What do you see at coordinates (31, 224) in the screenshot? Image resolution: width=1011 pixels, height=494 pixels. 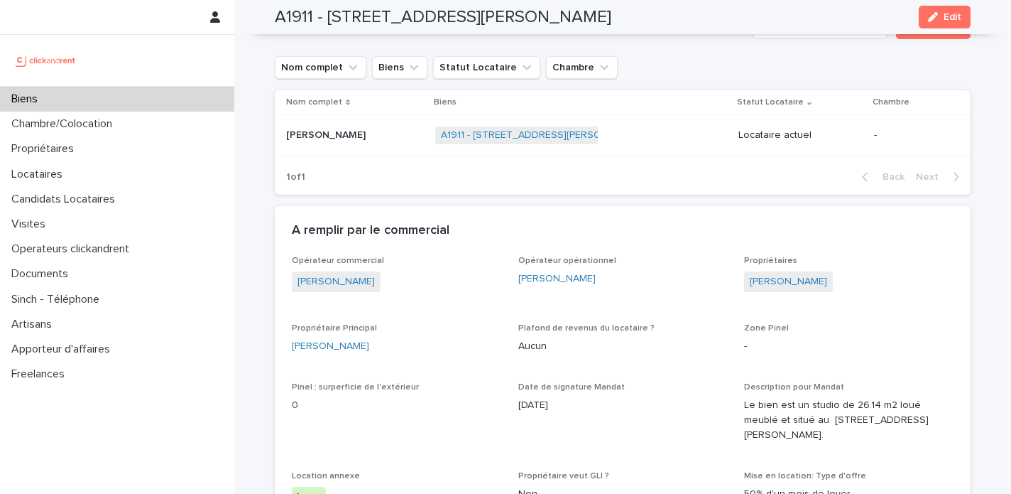 I see `p: Visites` at bounding box center [31, 224].